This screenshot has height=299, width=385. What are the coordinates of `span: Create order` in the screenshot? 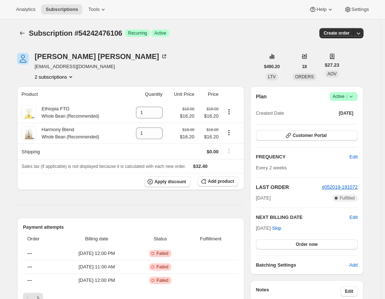 It's located at (337, 33).